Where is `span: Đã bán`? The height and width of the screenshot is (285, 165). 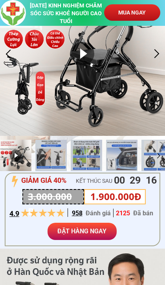 span: Đã bán is located at coordinates (143, 213).